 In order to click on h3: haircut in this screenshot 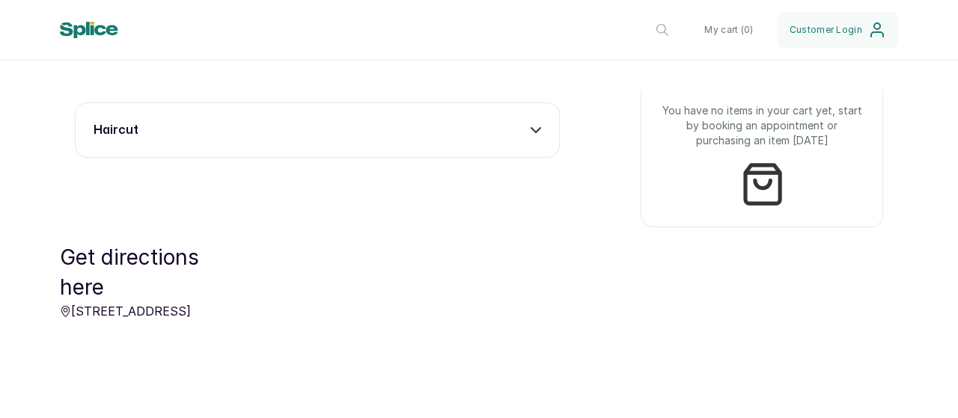, I will do `click(116, 130)`.